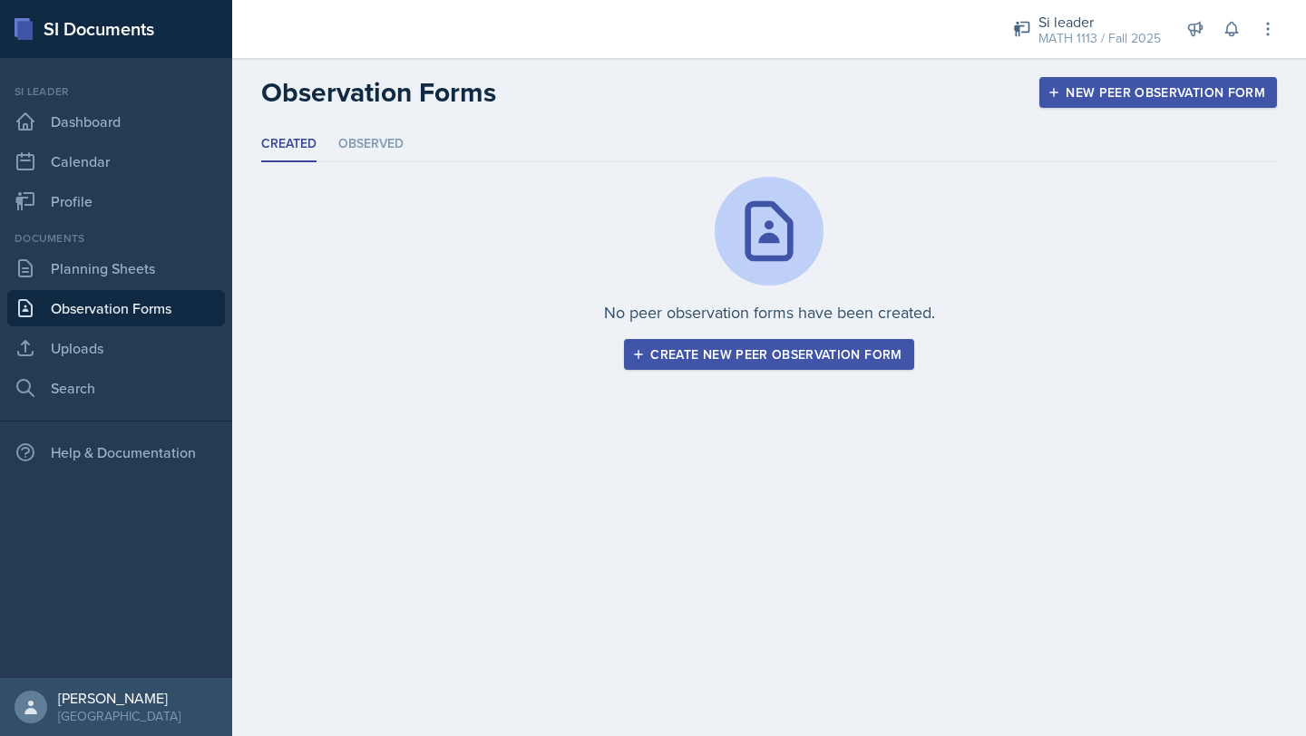 The height and width of the screenshot is (736, 1306). I want to click on li: Created, so click(288, 144).